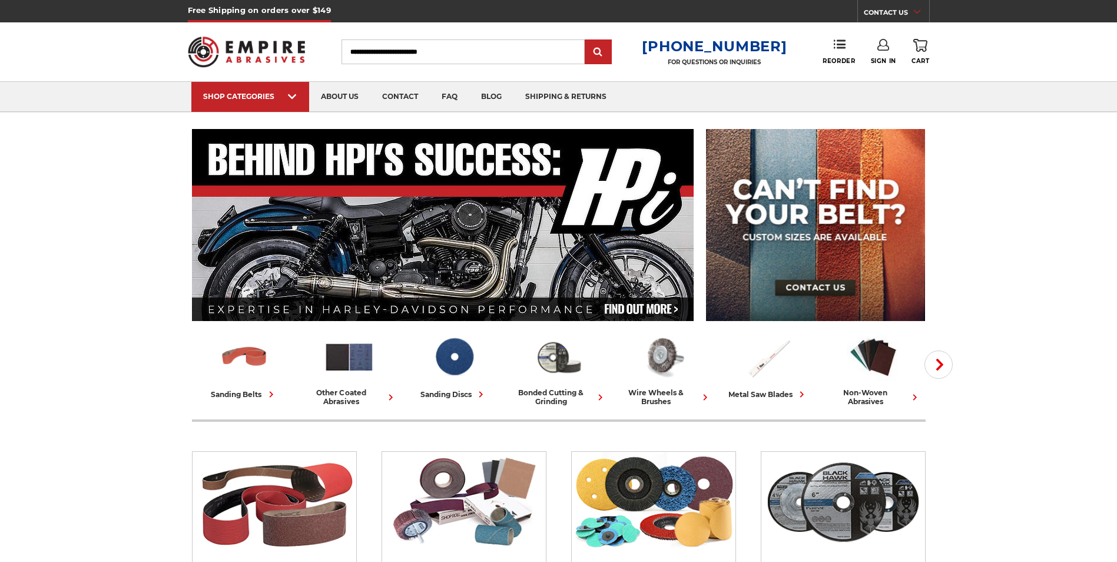  Describe the element at coordinates (443, 225) in the screenshot. I see `img: Banner for an interview featuring Horsepower Inc who makes Harley performance upgrades featured o...` at that location.